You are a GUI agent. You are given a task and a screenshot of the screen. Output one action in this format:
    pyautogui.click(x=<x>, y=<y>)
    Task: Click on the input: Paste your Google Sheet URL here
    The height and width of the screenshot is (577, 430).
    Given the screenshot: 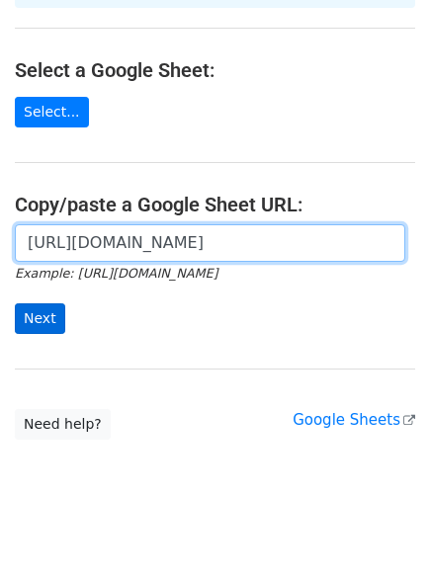 What is the action you would take?
    pyautogui.click(x=209, y=243)
    